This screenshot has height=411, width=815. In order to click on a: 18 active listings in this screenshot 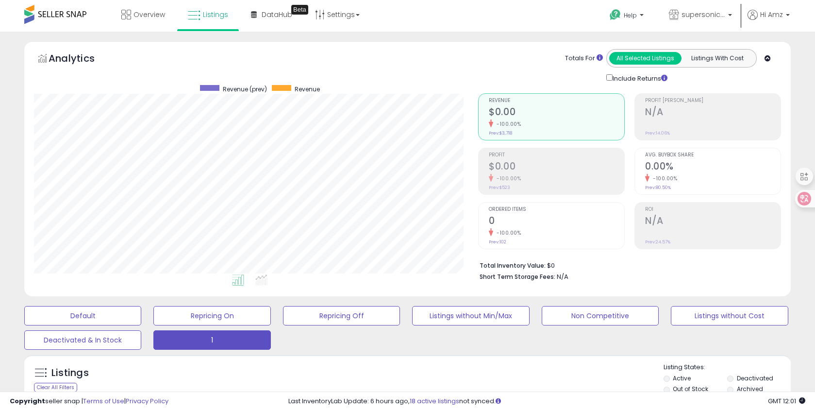, I will do `click(434, 400)`.